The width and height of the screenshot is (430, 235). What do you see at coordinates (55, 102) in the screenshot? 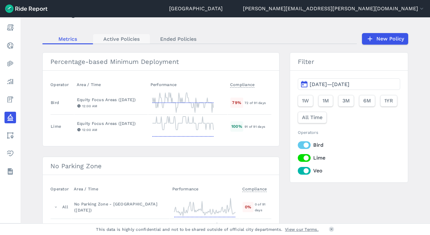
I see `div: Bird` at bounding box center [55, 102].